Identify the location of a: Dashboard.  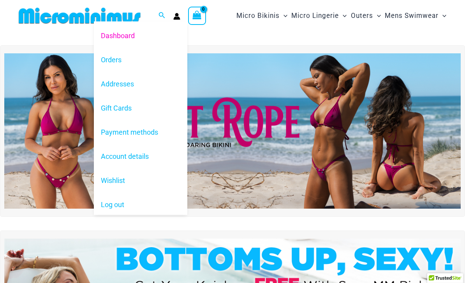
(141, 35).